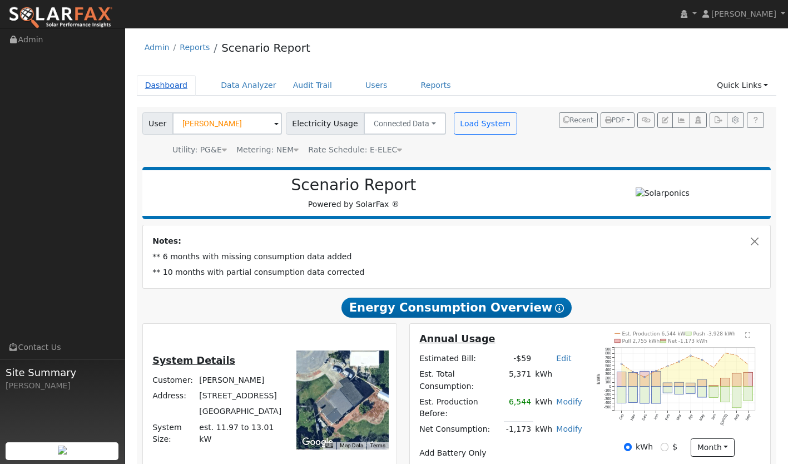  Describe the element at coordinates (157, 47) in the screenshot. I see `a: Admin` at that location.